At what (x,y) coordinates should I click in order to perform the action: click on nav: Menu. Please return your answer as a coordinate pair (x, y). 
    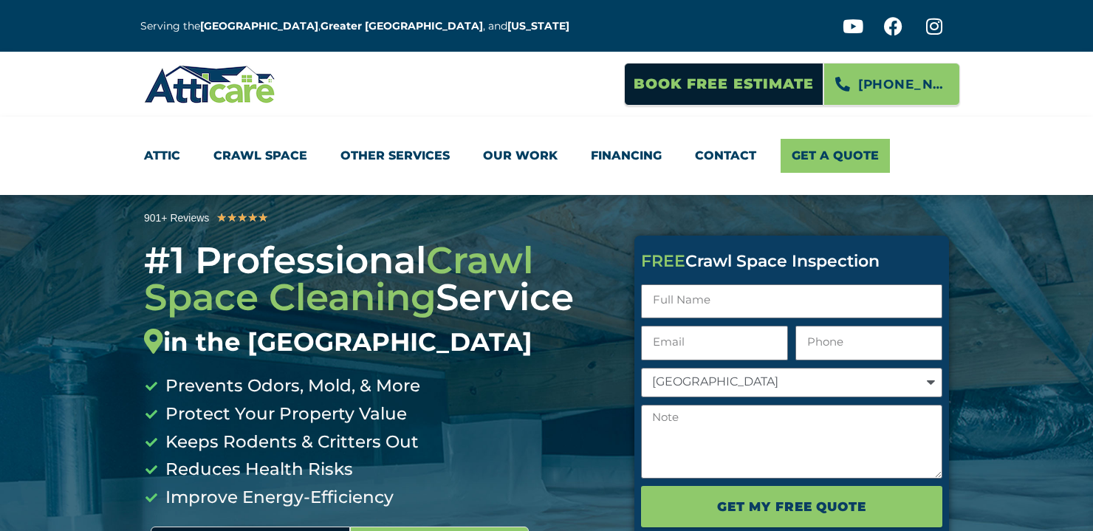
    Looking at the image, I should click on (547, 156).